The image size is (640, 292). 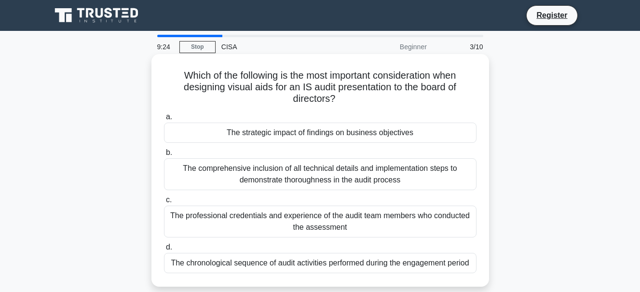 What do you see at coordinates (169, 116) in the screenshot?
I see `span: a.` at bounding box center [169, 116].